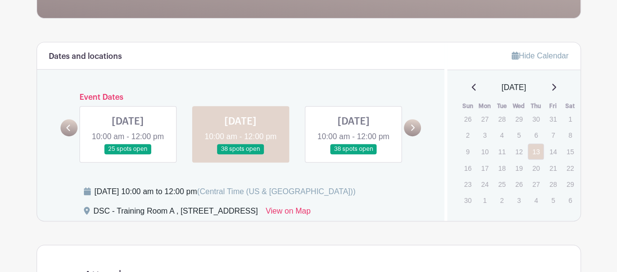  I want to click on p: 18, so click(501, 168).